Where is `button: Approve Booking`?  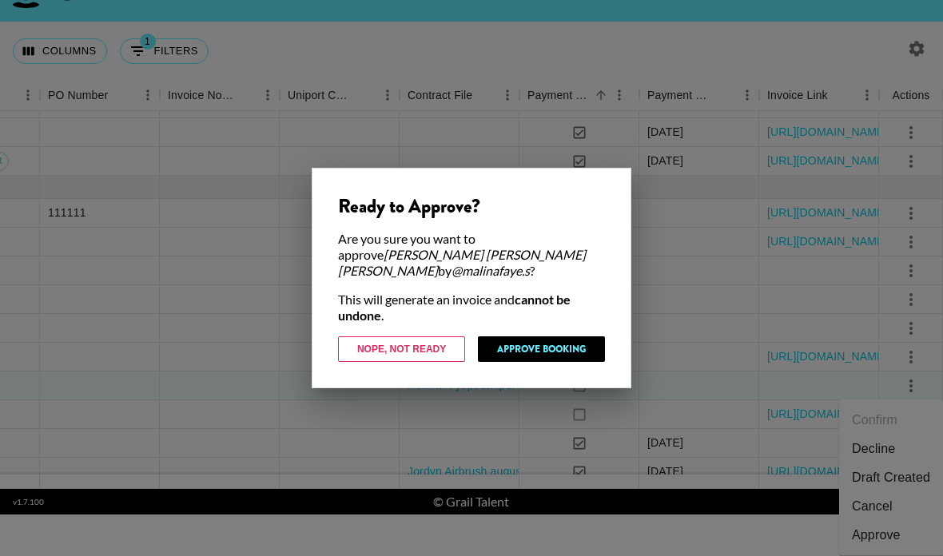 button: Approve Booking is located at coordinates (541, 349).